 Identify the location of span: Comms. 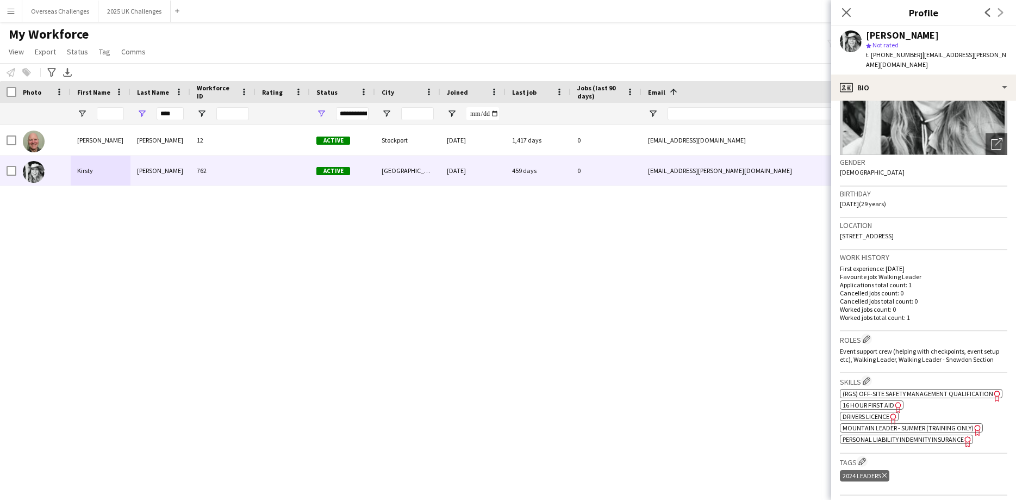
(133, 52).